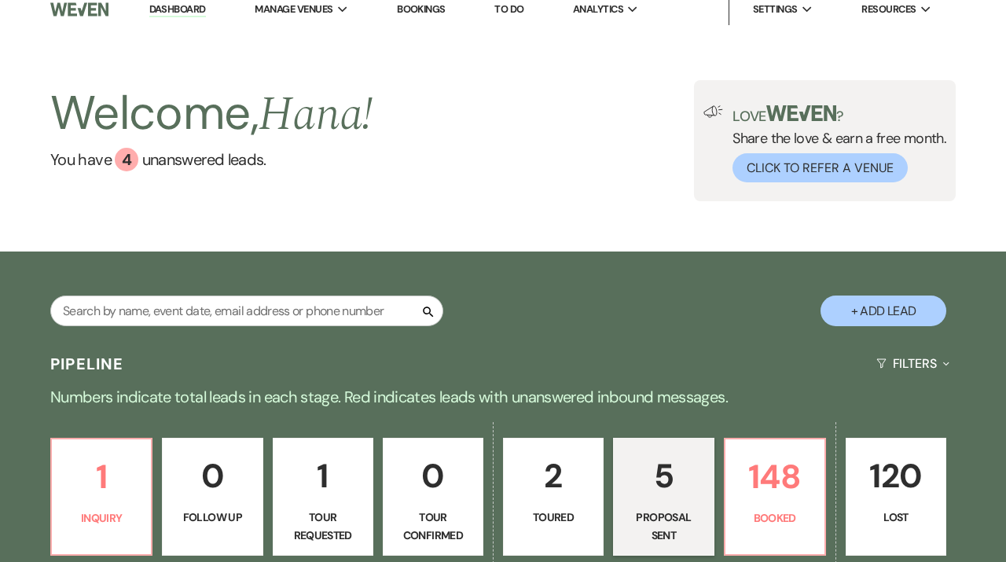 The image size is (1006, 562). Describe the element at coordinates (211, 114) in the screenshot. I see `h2: Welcome,` at that location.